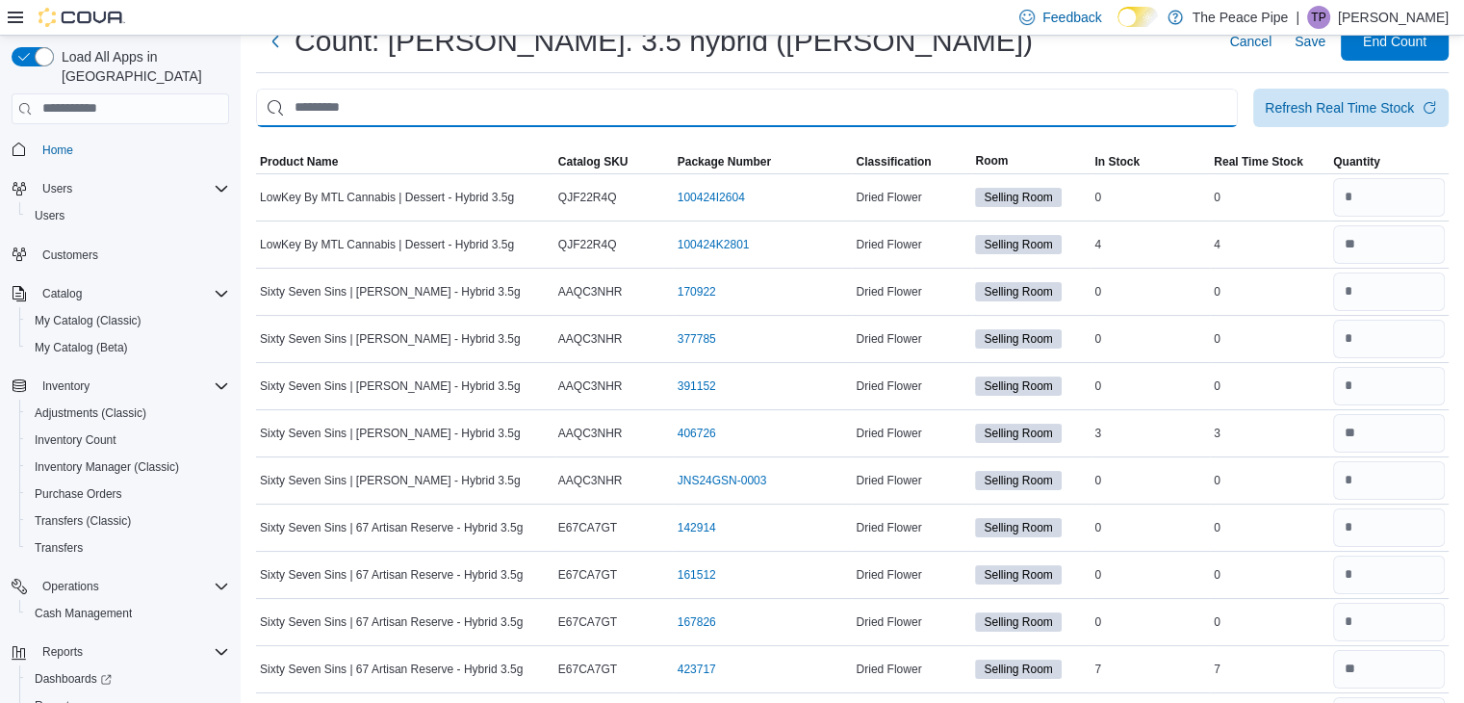  Describe the element at coordinates (747, 108) in the screenshot. I see `input: This is a search bar. After typing your query, hit enter to filter the results lower in the page.` at that location.